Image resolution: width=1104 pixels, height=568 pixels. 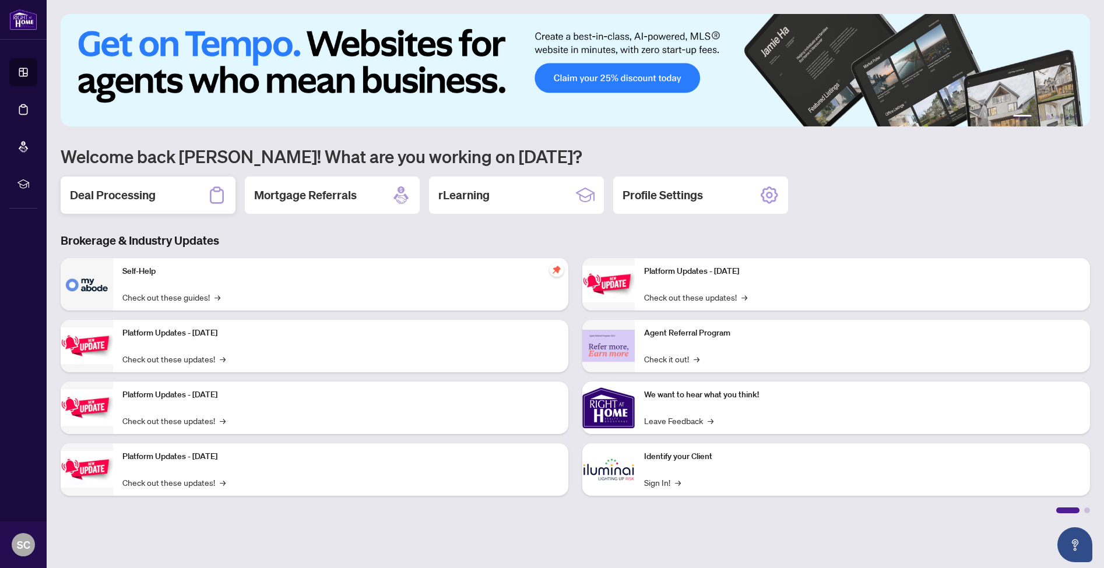 What do you see at coordinates (608, 470) in the screenshot?
I see `img: Identify your Client` at bounding box center [608, 470].